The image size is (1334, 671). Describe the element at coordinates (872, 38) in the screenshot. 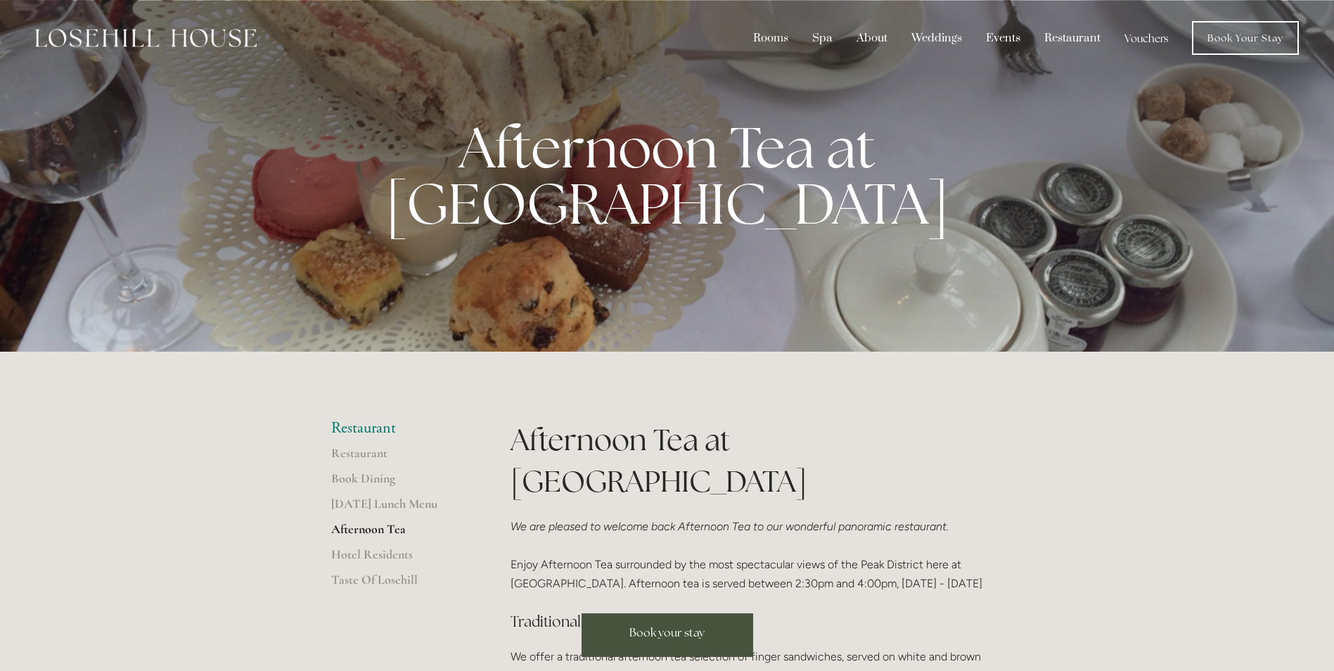

I see `div: About` at that location.